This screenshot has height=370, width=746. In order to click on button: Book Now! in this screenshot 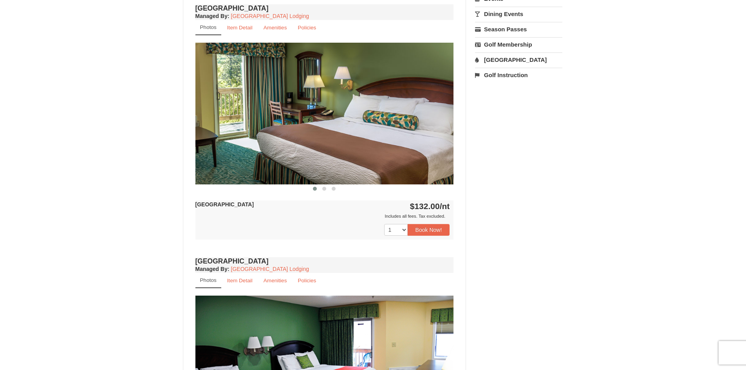, I will do `click(429, 230)`.